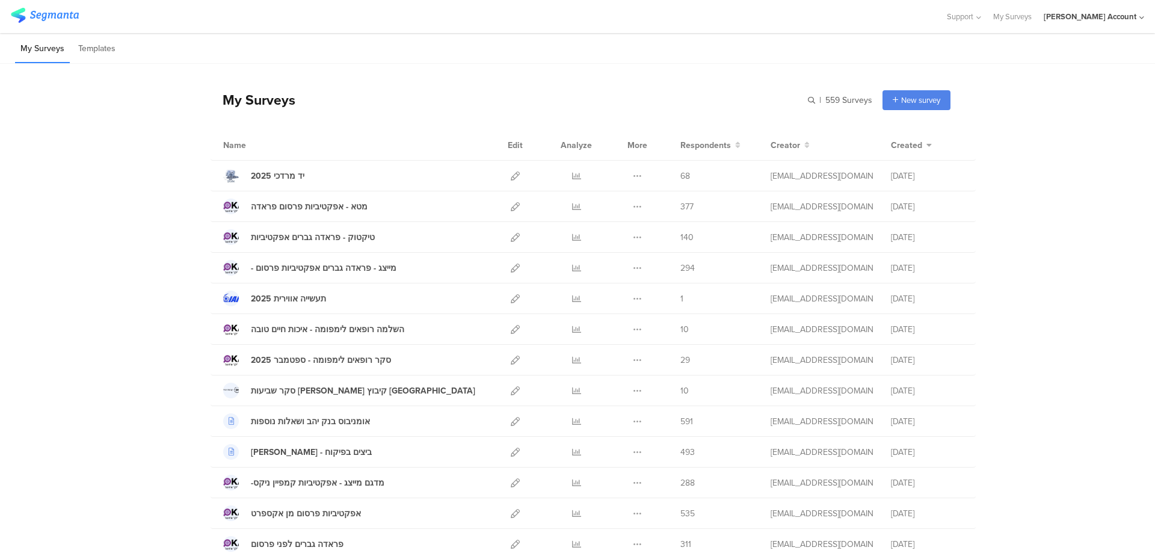  Describe the element at coordinates (688, 452) in the screenshot. I see `span: 493` at that location.